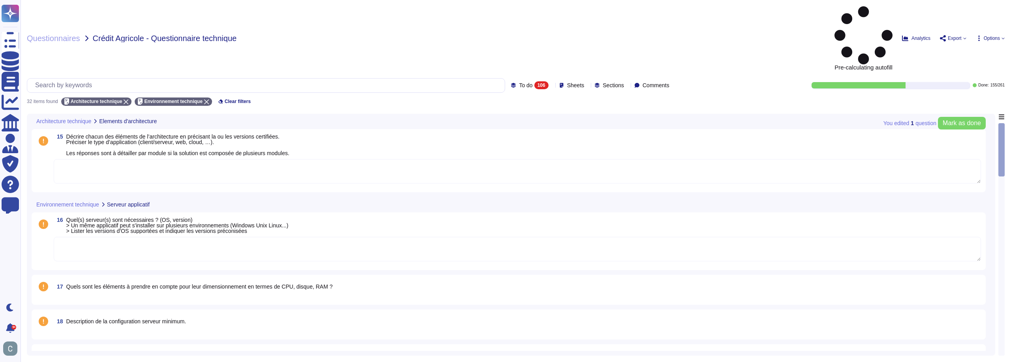 The image size is (1011, 362). Describe the element at coordinates (983, 85) in the screenshot. I see `span: Done:` at that location.